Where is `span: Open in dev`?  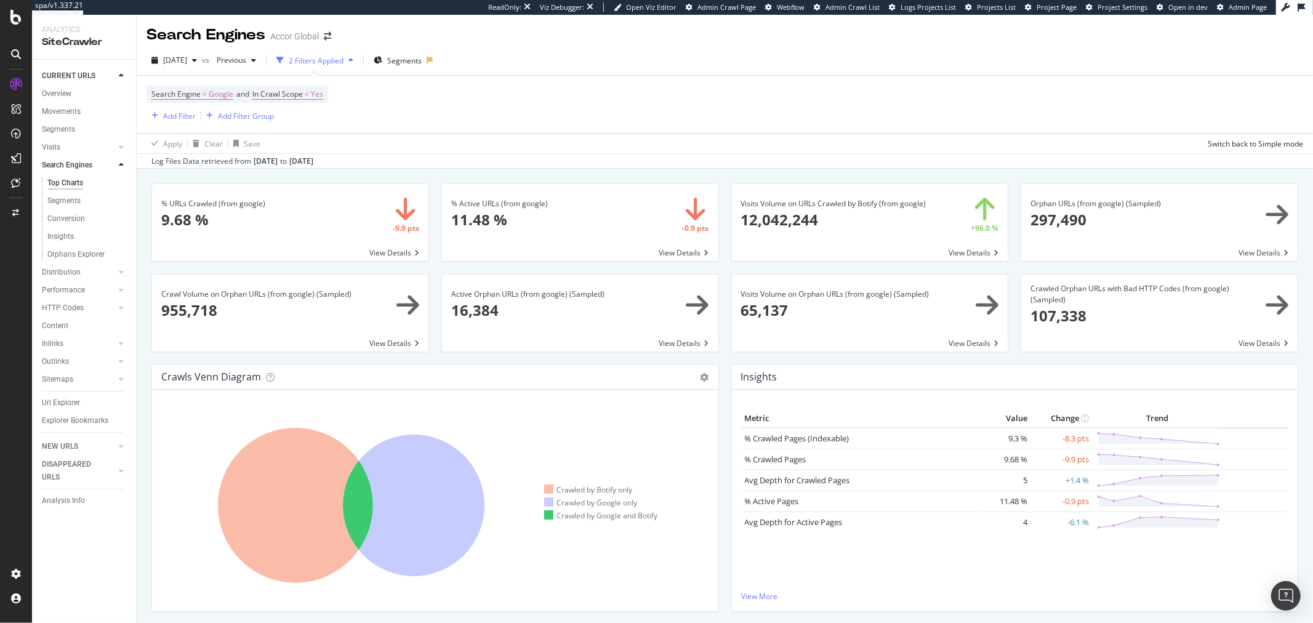 span: Open in dev is located at coordinates (1188, 7).